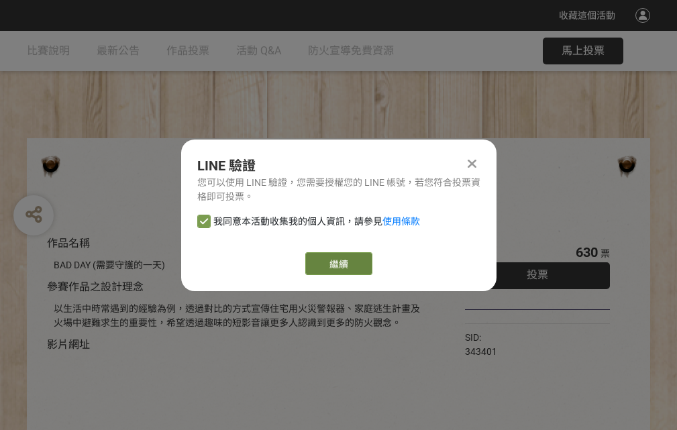 This screenshot has width=677, height=430. I want to click on div: 以生活中時常遇到的經驗為例，透過對比的方式宣傳住宅用火災警報器、家庭逃生計畫及火場中避難求生的重要性，希望透過趣味的短影音讓更多人認識到更多的防火觀念。, so click(239, 316).